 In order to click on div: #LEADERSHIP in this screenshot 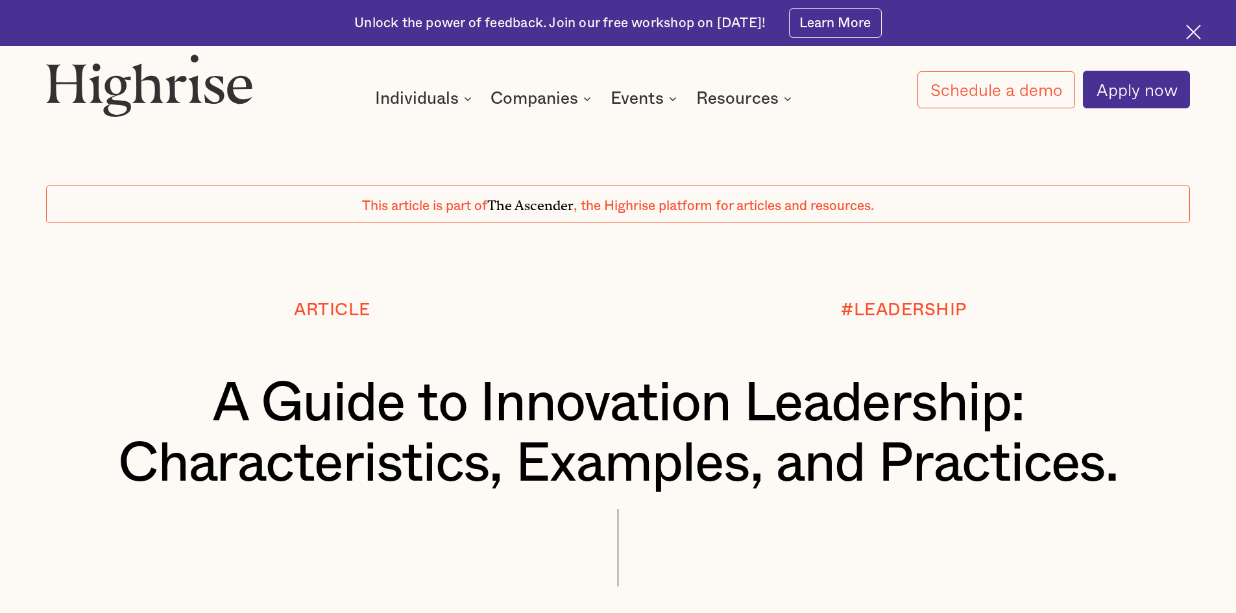, I will do `click(904, 310)`.